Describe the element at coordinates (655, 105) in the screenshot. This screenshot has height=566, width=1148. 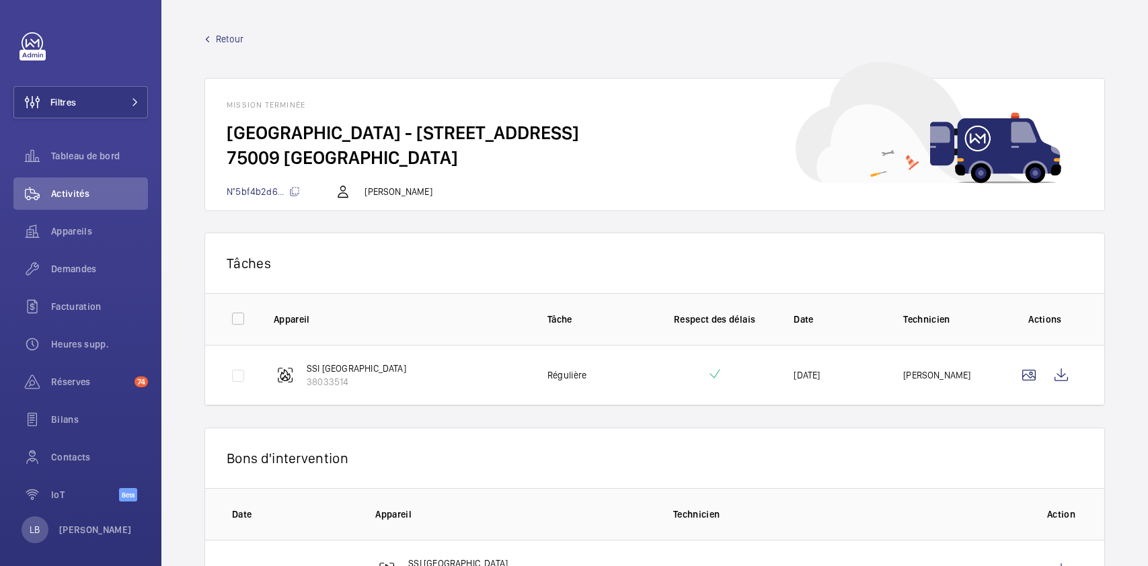
I see `h1: Mission terminée` at that location.